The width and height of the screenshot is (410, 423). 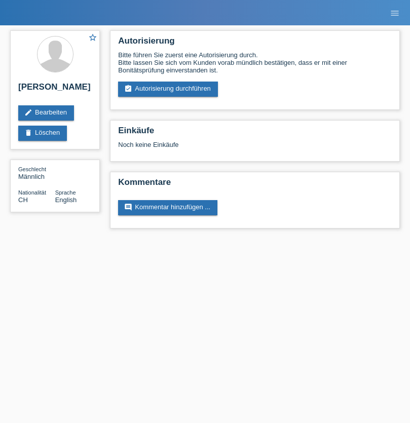 I want to click on span: Nationalität, so click(x=32, y=193).